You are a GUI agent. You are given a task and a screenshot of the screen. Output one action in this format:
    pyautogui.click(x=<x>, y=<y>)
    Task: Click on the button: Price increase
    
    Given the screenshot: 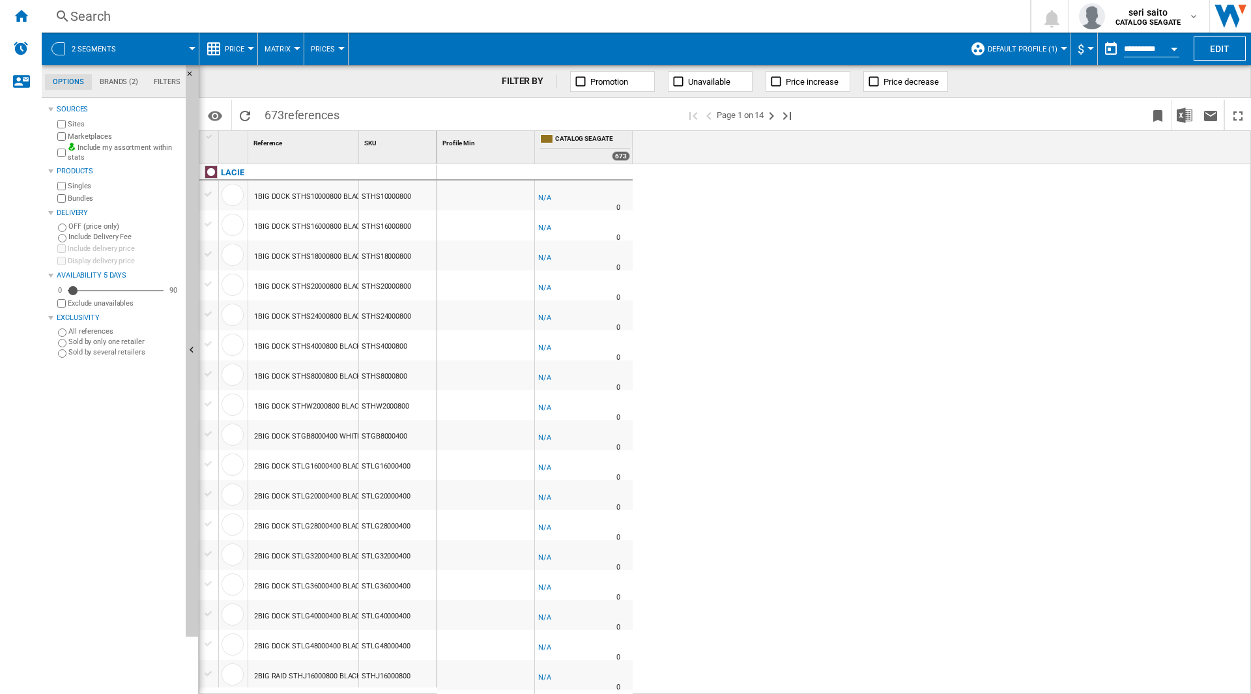 What is the action you would take?
    pyautogui.click(x=808, y=81)
    